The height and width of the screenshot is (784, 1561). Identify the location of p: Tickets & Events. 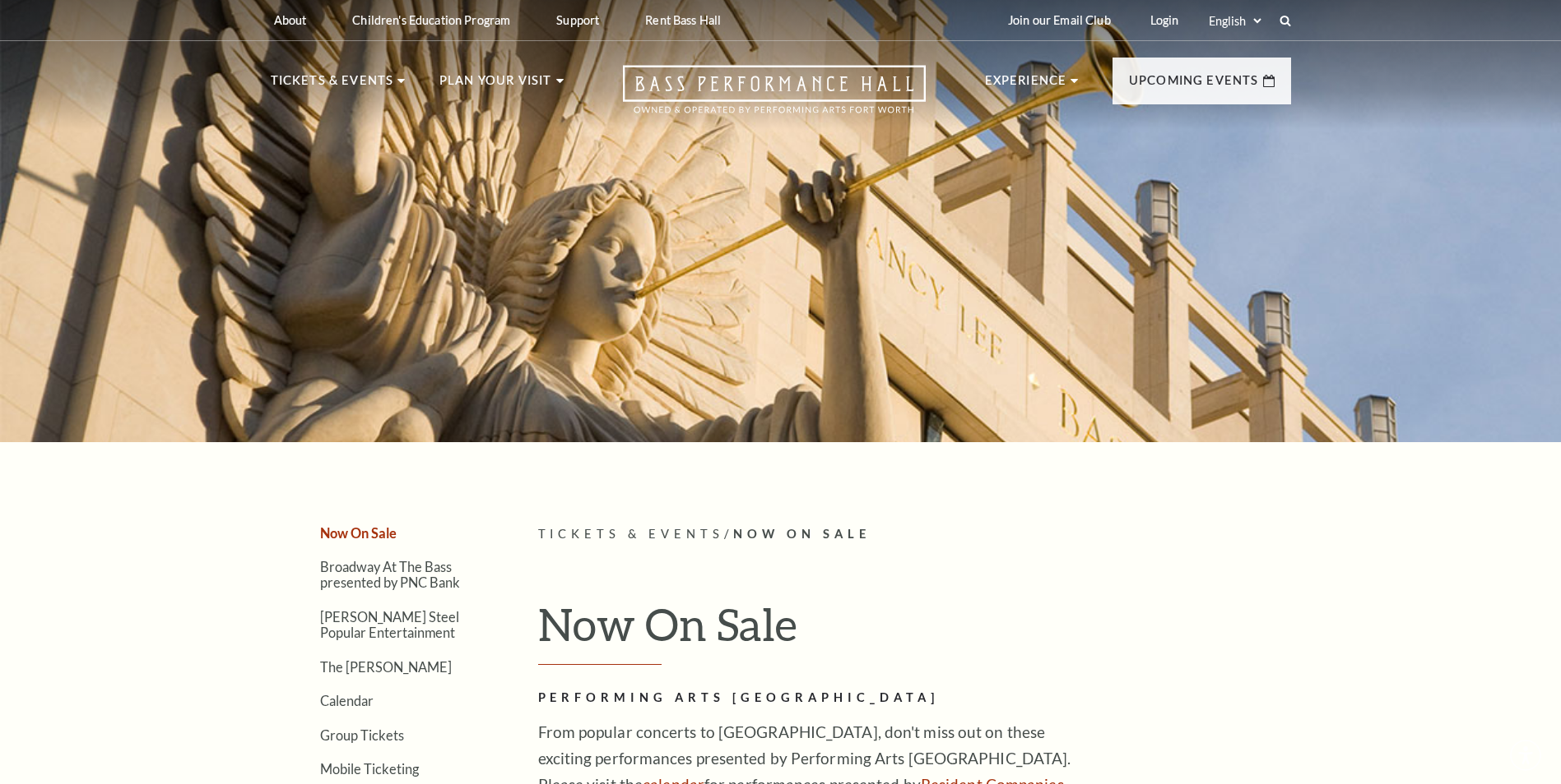
(332, 86).